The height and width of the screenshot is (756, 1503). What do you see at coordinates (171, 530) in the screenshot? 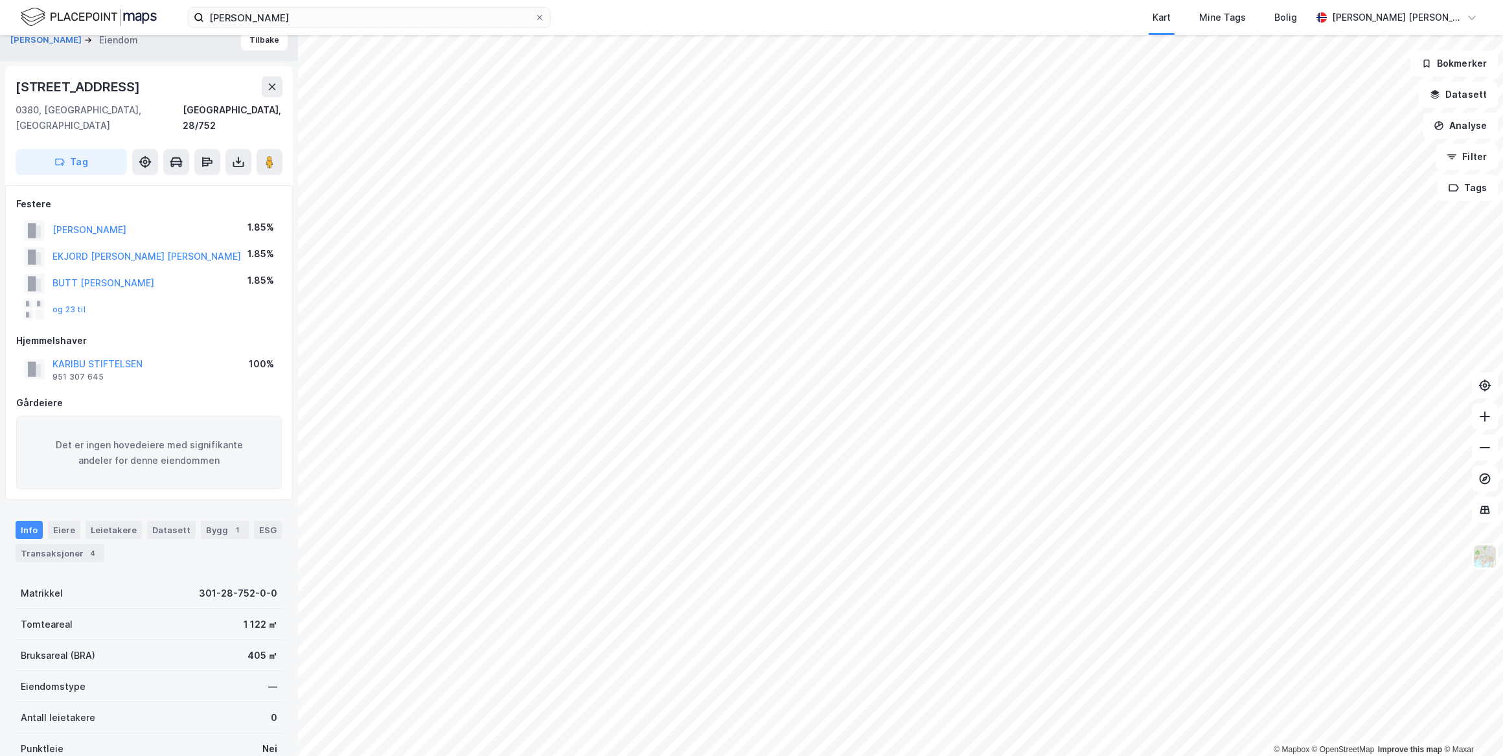
I see `div: Datasett` at bounding box center [171, 530].